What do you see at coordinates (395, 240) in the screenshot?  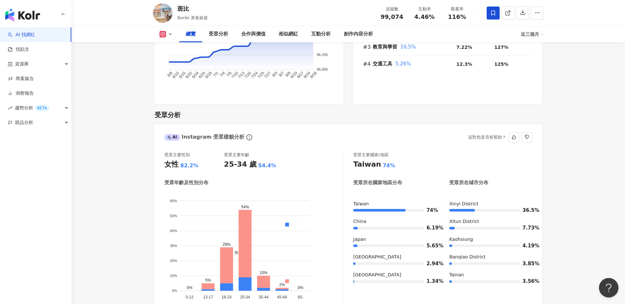 I see `div: Japan` at bounding box center [395, 240].